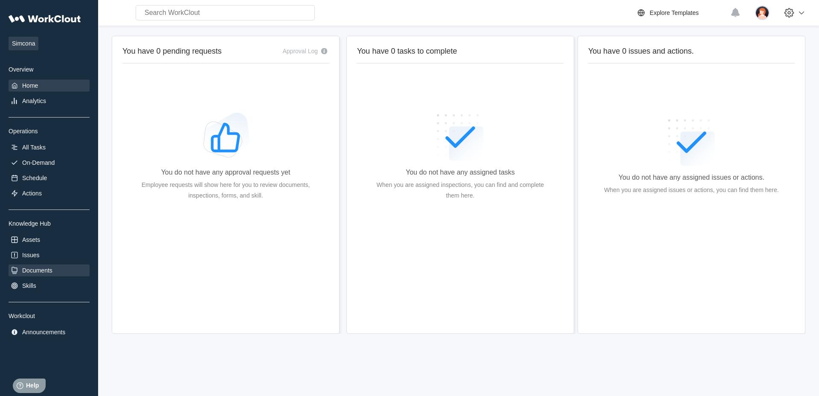 This screenshot has height=396, width=819. What do you see at coordinates (49, 286) in the screenshot?
I see `a: Skills` at bounding box center [49, 286].